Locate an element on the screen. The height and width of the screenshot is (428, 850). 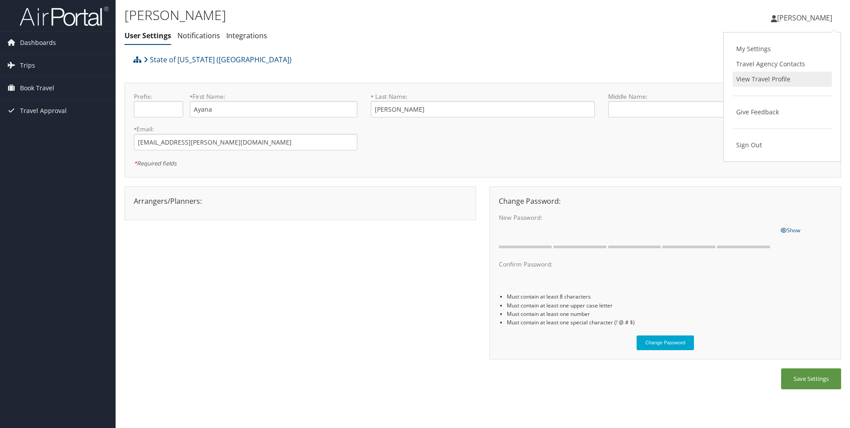
a: Show is located at coordinates (791, 229).